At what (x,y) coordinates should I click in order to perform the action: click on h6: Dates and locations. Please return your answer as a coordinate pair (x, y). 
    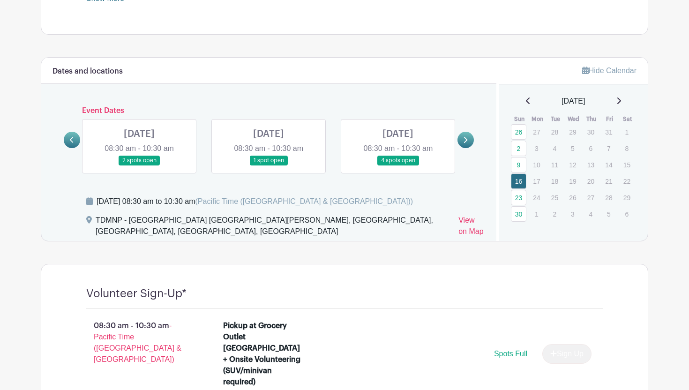
    Looking at the image, I should click on (88, 71).